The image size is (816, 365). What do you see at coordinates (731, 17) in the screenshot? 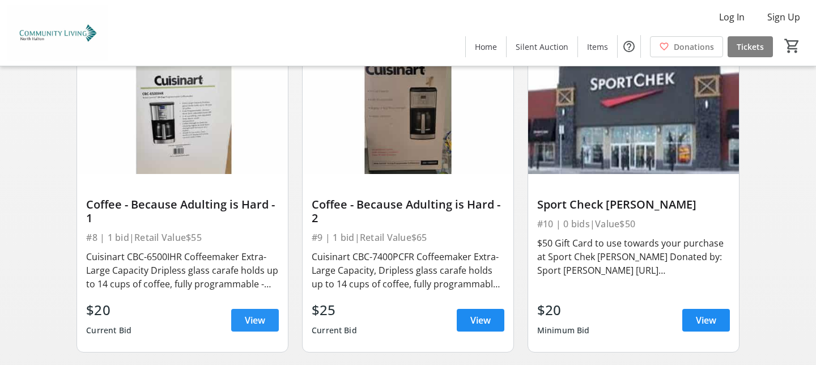
I see `button: Log In` at bounding box center [731, 17].